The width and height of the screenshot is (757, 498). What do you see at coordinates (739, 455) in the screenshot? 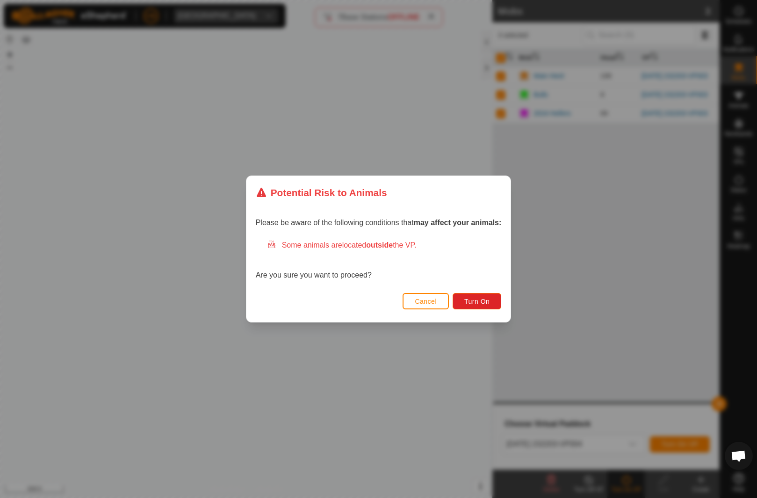
I see `div: Open chat` at bounding box center [739, 455].